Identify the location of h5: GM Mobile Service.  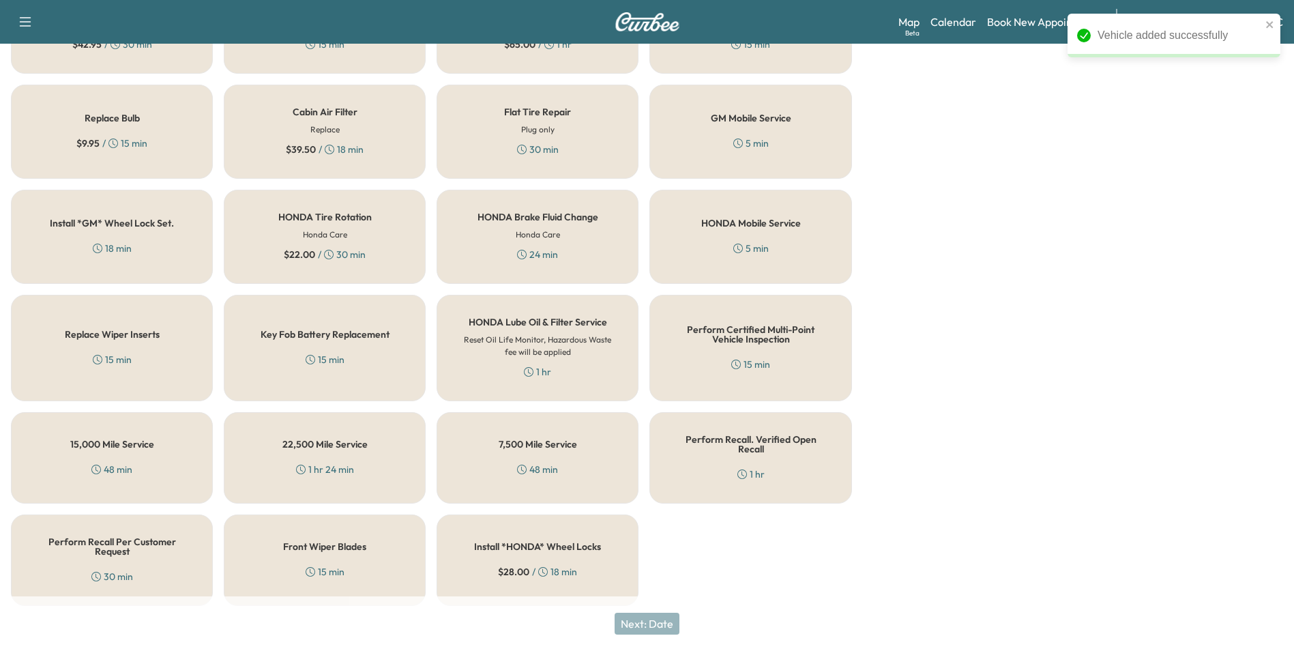
(751, 118).